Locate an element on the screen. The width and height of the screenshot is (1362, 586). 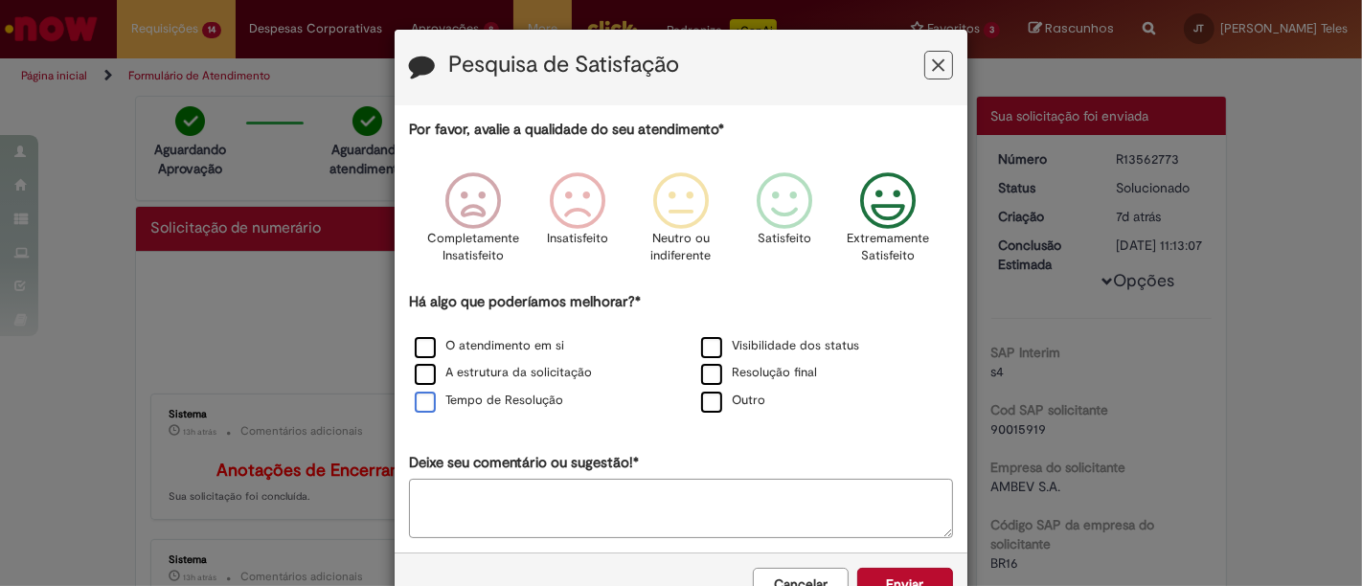
label: Por favor, avalie a qualidade do seu atendimento* is located at coordinates (566, 129).